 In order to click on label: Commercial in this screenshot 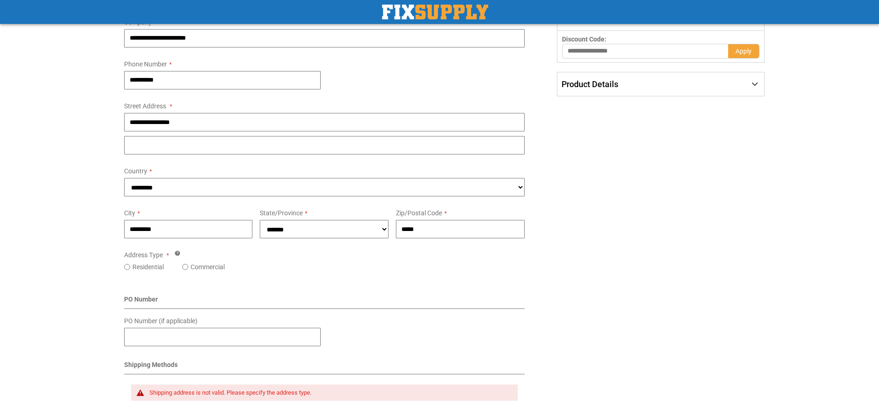, I will do `click(208, 267)`.